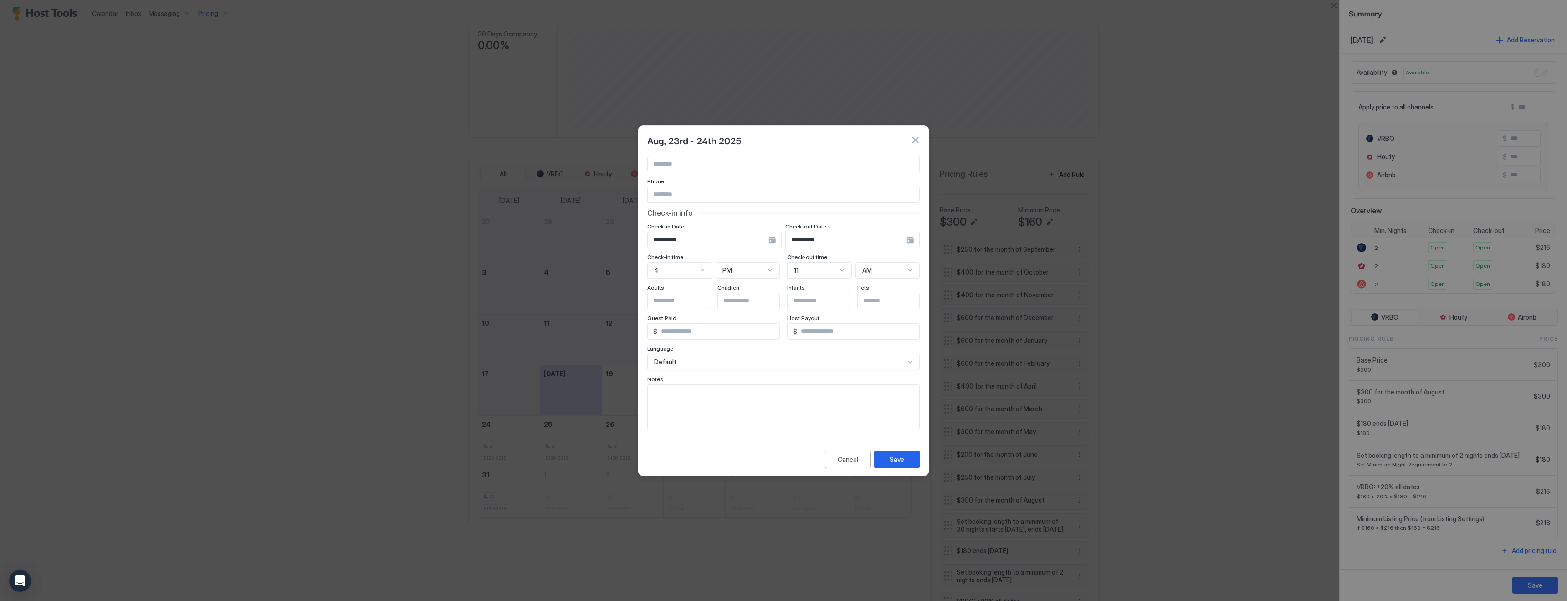 Image resolution: width=1567 pixels, height=601 pixels. I want to click on button: Cancel, so click(848, 459).